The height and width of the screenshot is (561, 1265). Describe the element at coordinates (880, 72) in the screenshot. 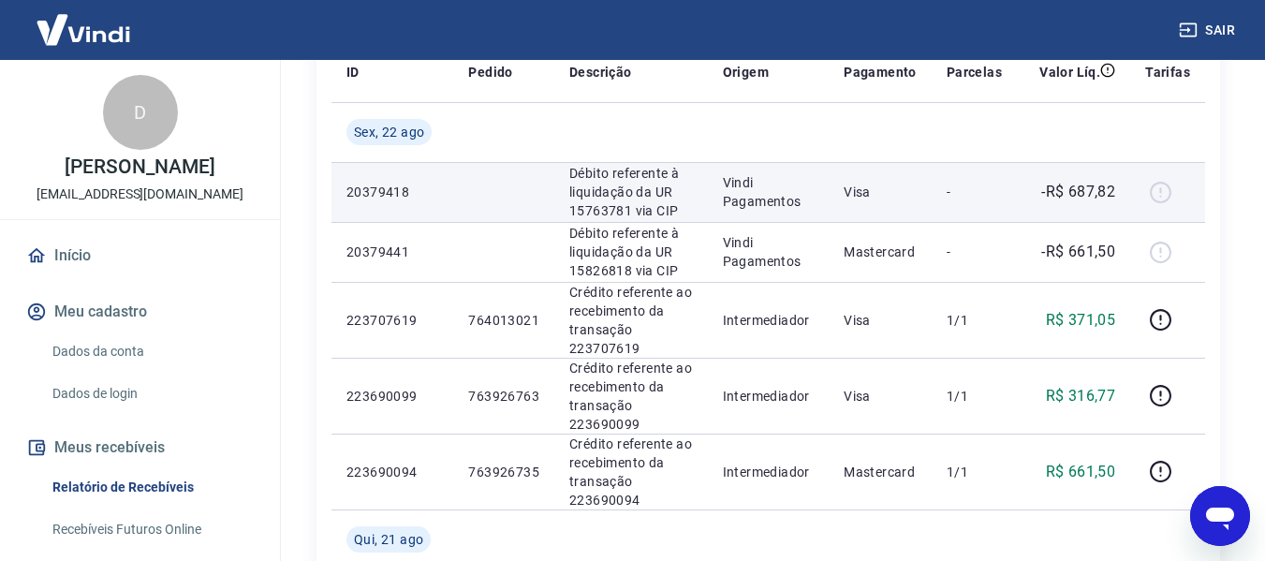

I see `p: Pagamento` at that location.